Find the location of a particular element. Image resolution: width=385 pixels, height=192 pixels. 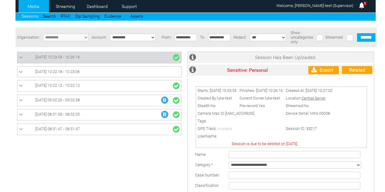

span: Session ID: is located at coordinates (295, 128).